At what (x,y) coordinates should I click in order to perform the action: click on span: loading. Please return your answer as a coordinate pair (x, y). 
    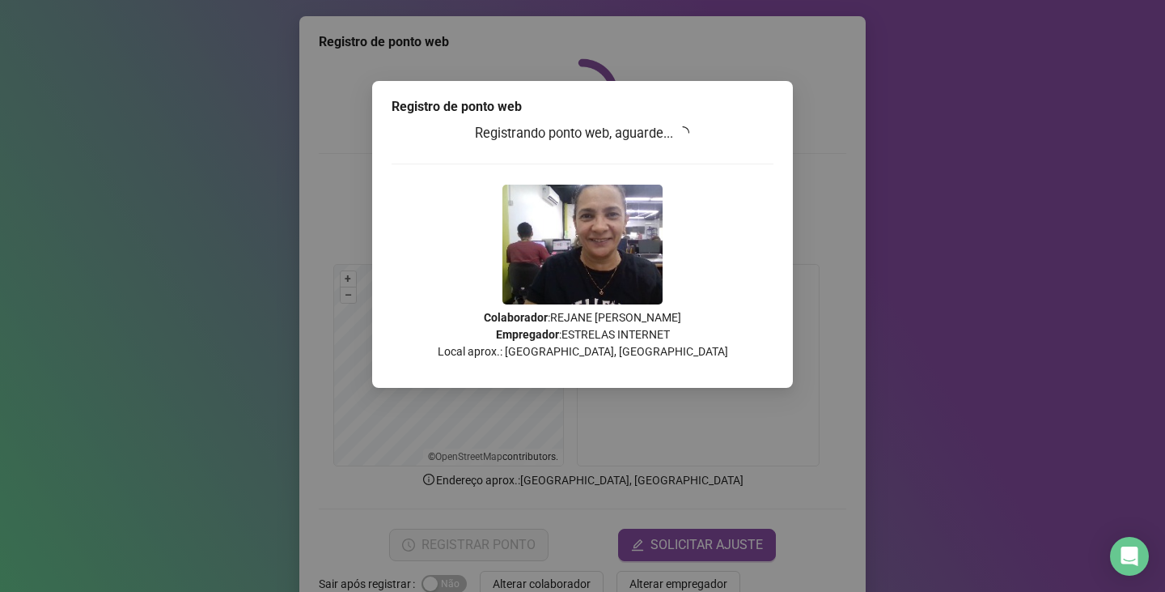
    Looking at the image, I should click on (683, 132).